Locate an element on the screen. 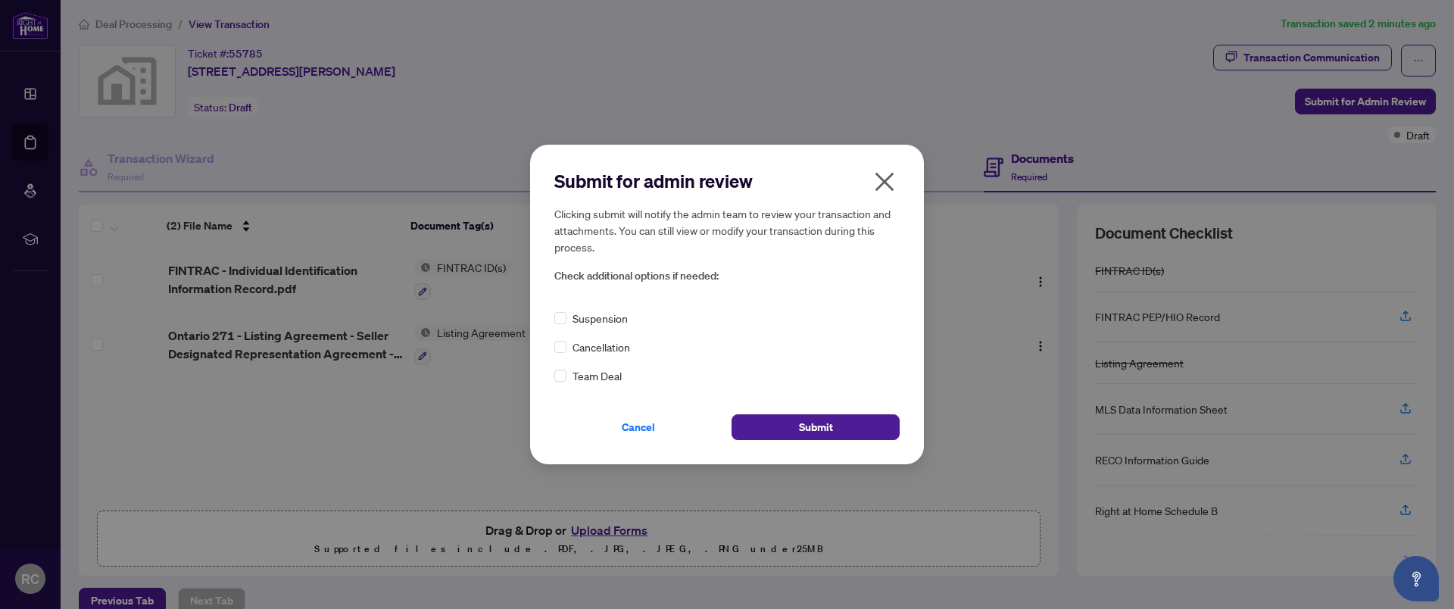  h2: Submit for admin review is located at coordinates (727, 181).